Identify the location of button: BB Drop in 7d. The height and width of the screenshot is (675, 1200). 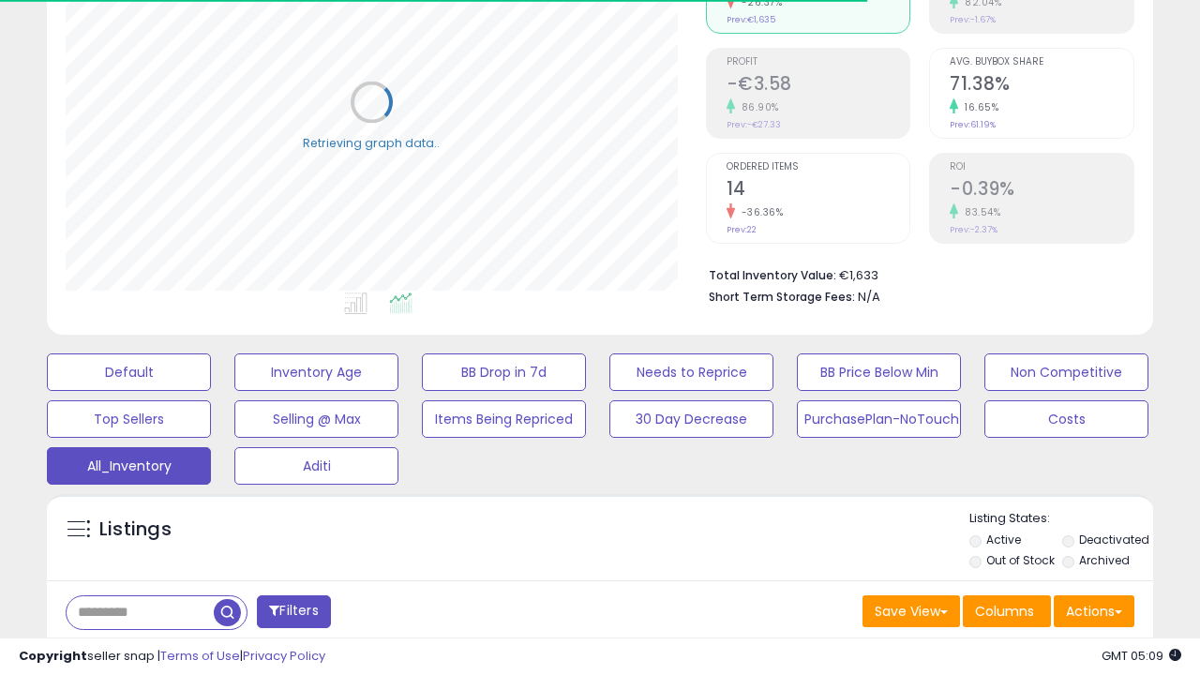
(503, 372).